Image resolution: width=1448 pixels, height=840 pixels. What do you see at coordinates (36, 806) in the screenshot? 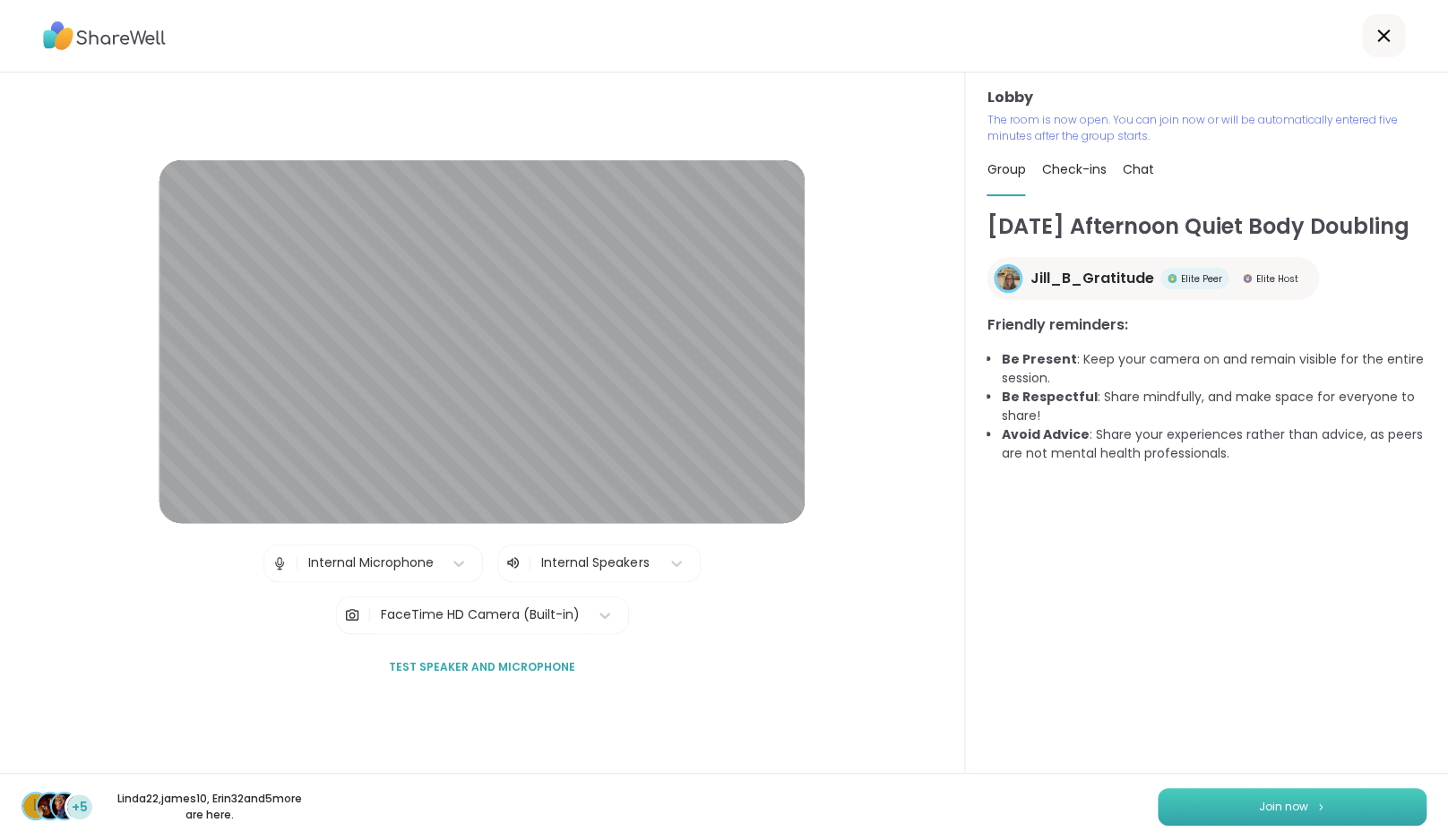
I see `span: L` at bounding box center [36, 806].